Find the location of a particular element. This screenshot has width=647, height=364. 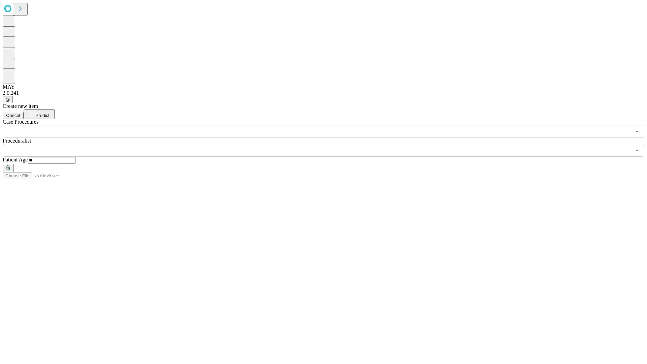

span: Proceduralist is located at coordinates (17, 140).